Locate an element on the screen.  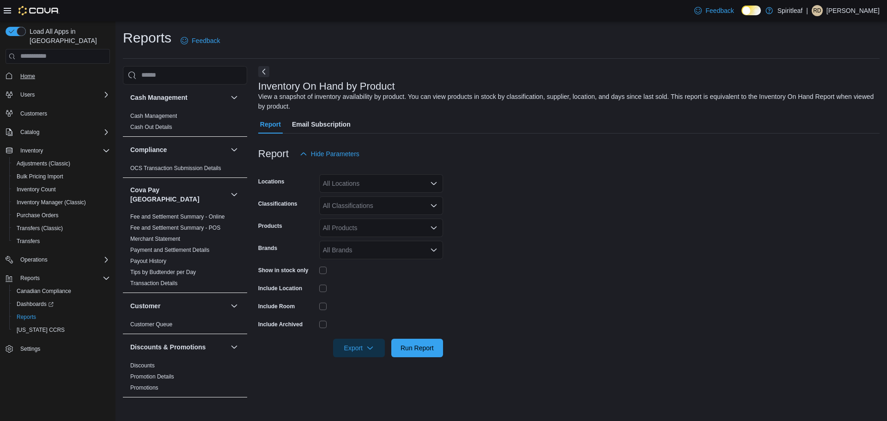
a: Bulk Pricing Import is located at coordinates (40, 176).